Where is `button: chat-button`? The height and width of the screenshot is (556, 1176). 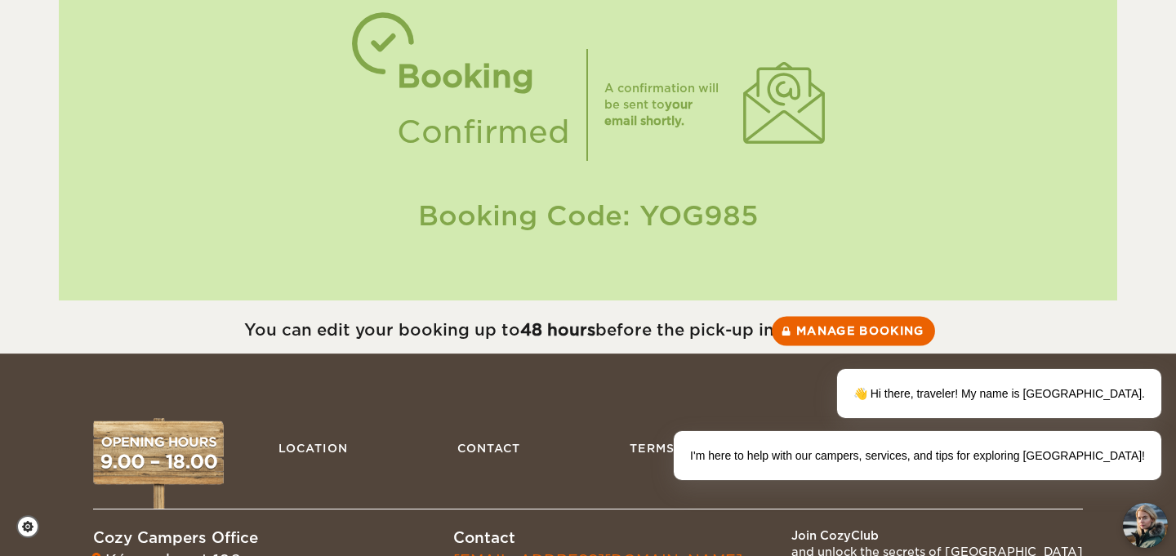
button: chat-button is located at coordinates (1145, 525).